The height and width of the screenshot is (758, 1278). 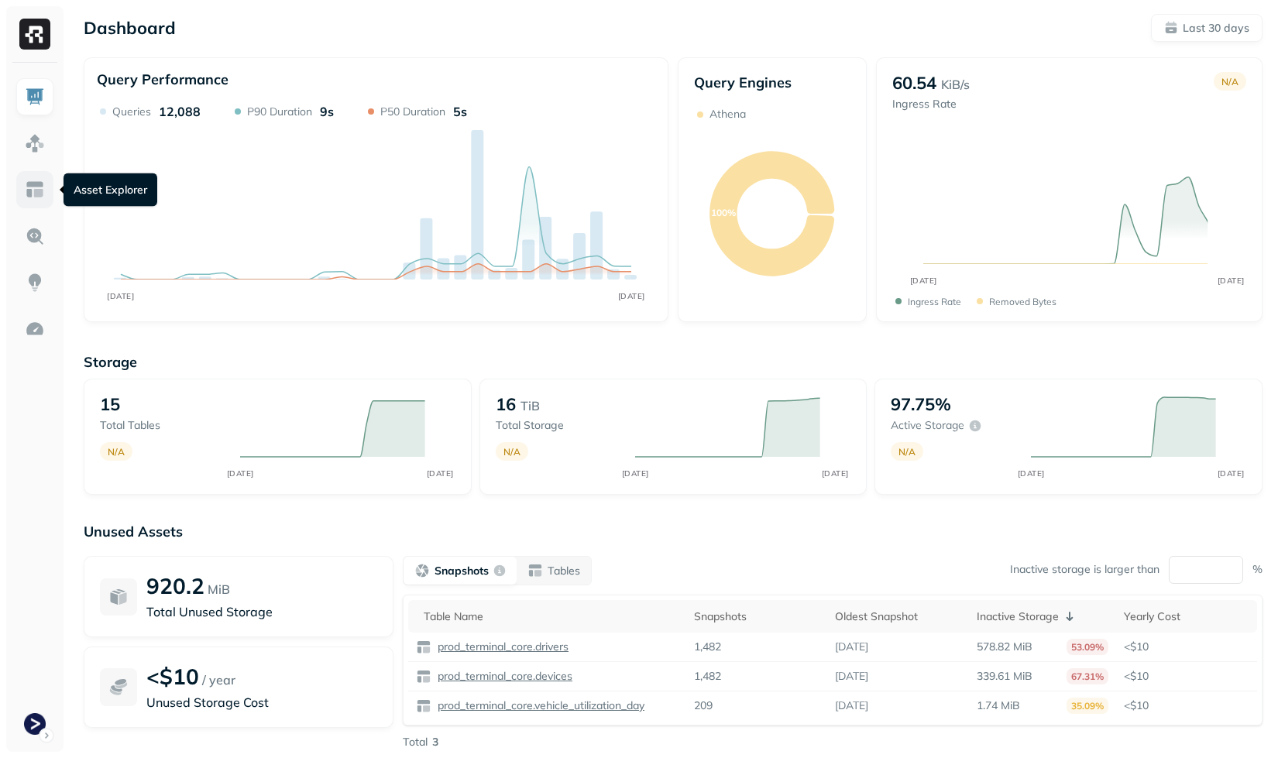 What do you see at coordinates (262, 702) in the screenshot?
I see `p: Unused Storage Cost` at bounding box center [262, 702].